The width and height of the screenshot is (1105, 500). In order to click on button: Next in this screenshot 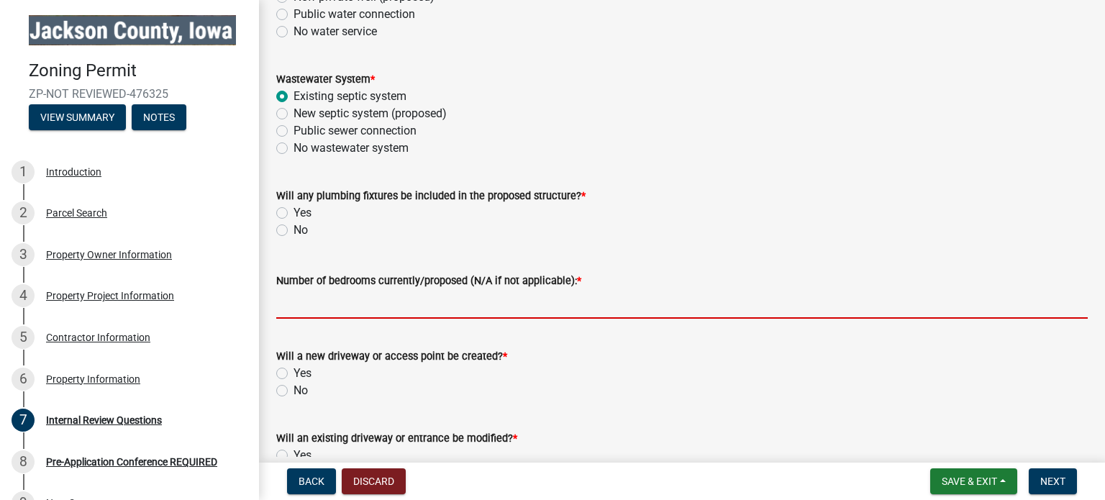, I will do `click(1053, 481)`.